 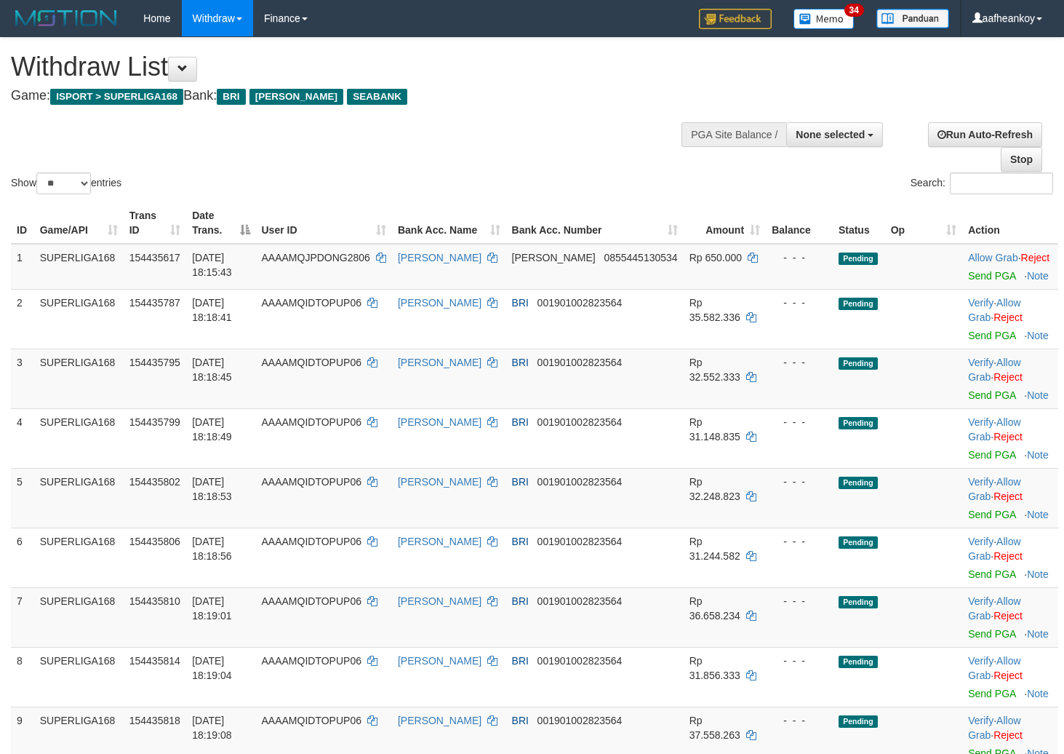 I want to click on span: Rp 37.558.263, so click(x=715, y=727).